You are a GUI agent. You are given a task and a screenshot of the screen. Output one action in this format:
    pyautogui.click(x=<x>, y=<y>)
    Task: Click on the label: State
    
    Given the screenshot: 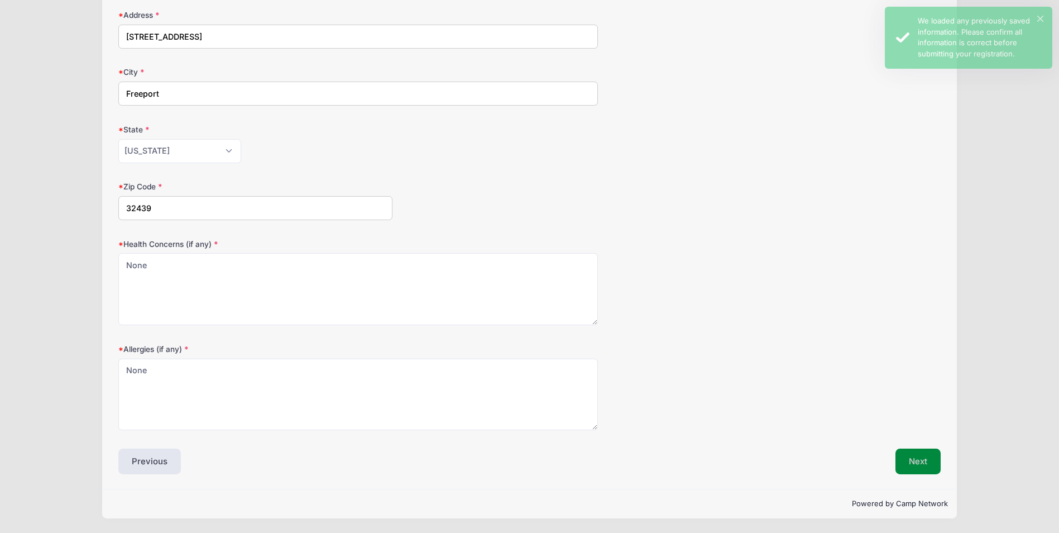 What is the action you would take?
    pyautogui.click(x=255, y=130)
    